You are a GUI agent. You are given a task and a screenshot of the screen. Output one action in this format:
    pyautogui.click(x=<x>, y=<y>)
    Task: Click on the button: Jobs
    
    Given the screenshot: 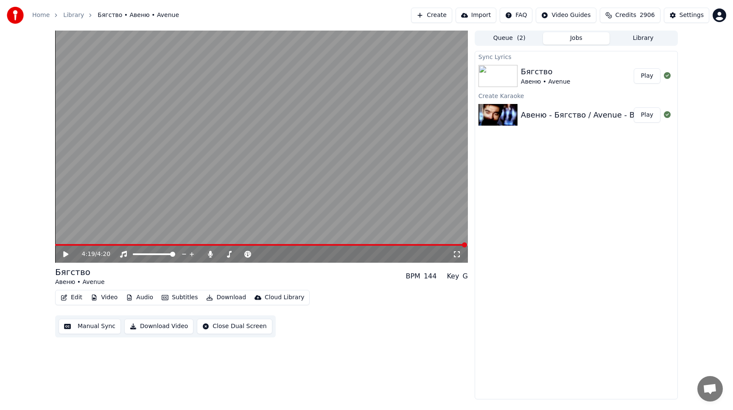 What is the action you would take?
    pyautogui.click(x=576, y=38)
    